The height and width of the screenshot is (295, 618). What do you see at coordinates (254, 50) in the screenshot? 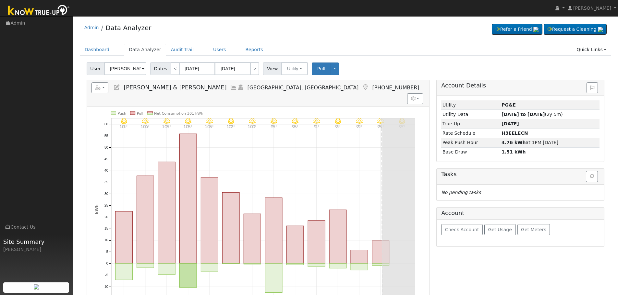
I see `a: Reports` at bounding box center [254, 50].